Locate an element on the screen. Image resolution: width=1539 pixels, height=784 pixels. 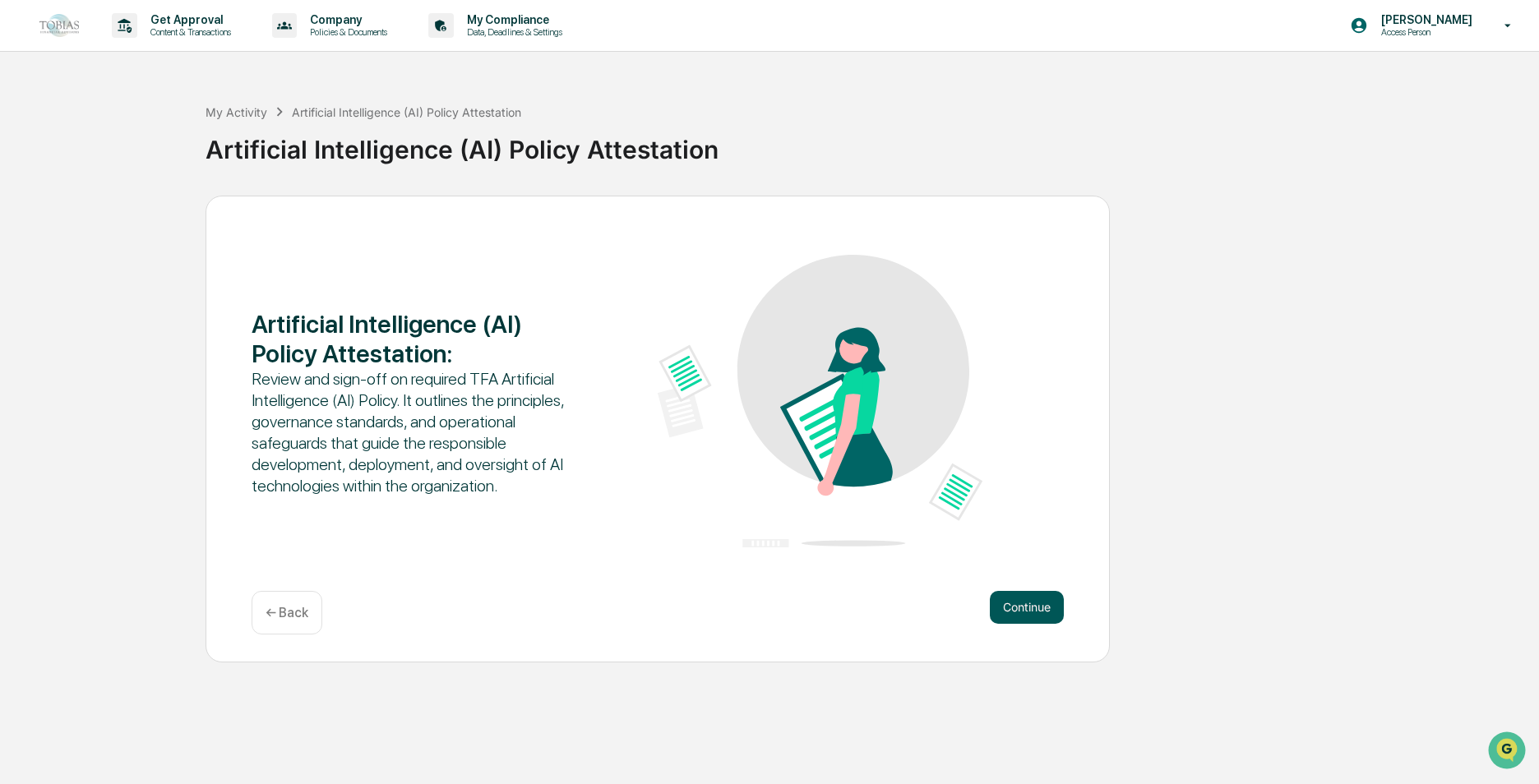
p: Company is located at coordinates (346, 20).